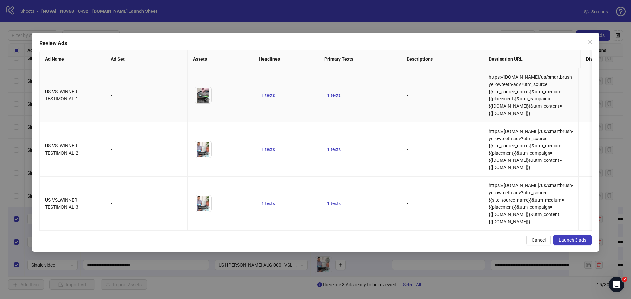  Describe the element at coordinates (62, 95) in the screenshot. I see `span: US-VSLWINNER-TESTIMONIAL-1` at that location.